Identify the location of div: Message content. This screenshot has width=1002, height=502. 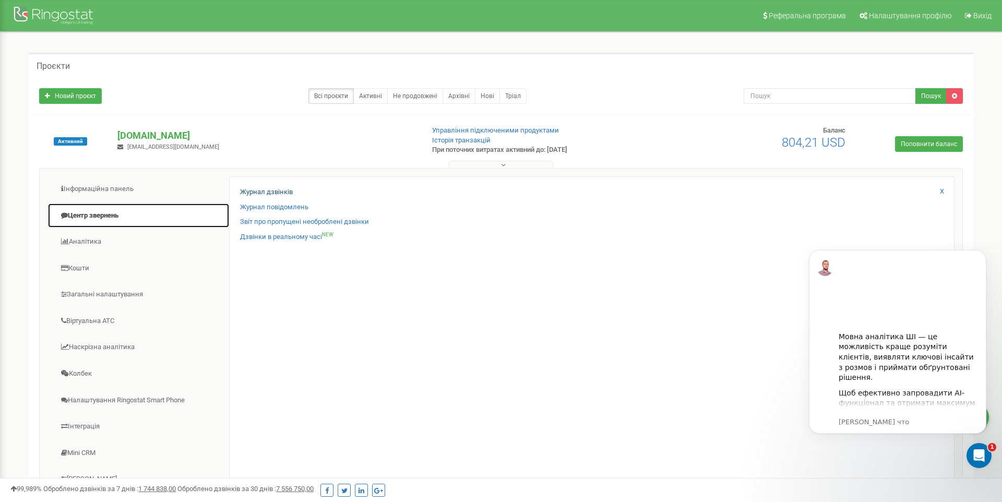
(115, 101).